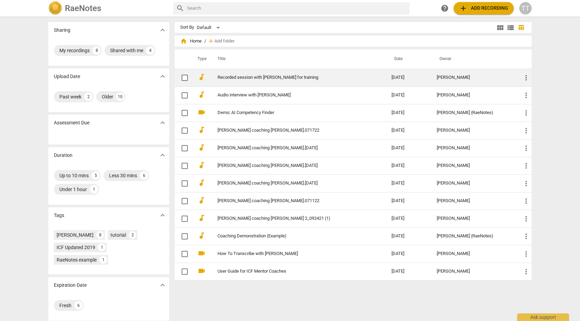 The width and height of the screenshot is (580, 321). What do you see at coordinates (210, 28) in the screenshot?
I see `div: Default` at bounding box center [210, 28].